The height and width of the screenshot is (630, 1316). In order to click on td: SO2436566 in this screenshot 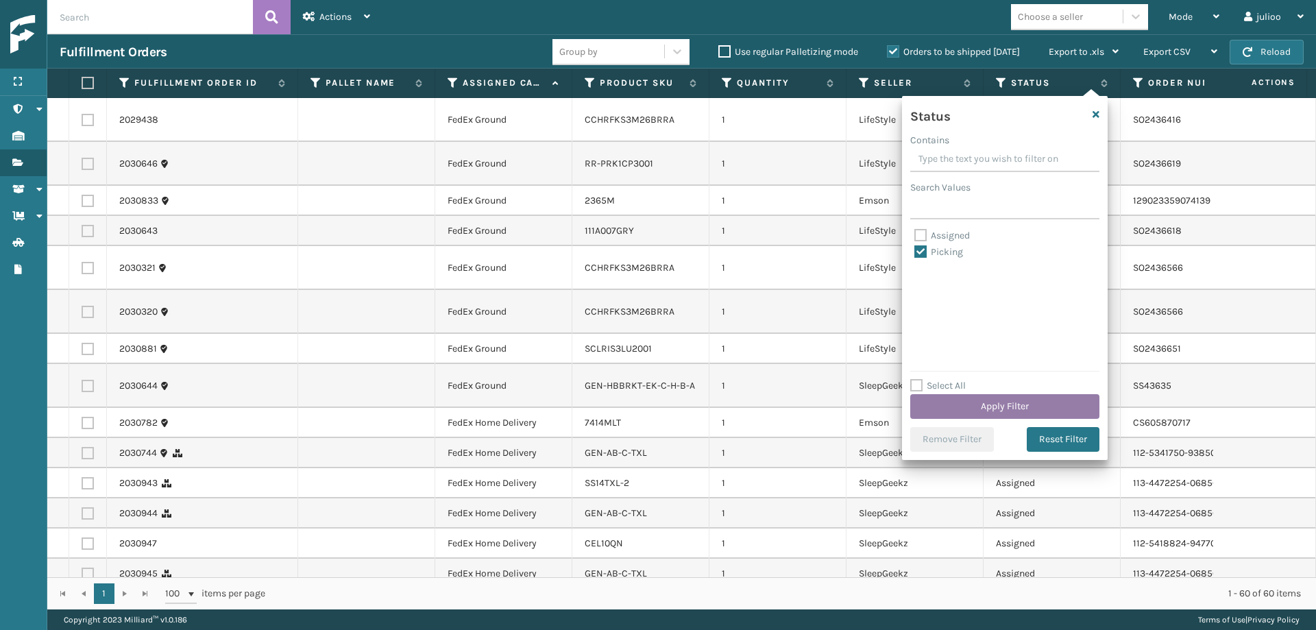, I will do `click(1189, 312)`.